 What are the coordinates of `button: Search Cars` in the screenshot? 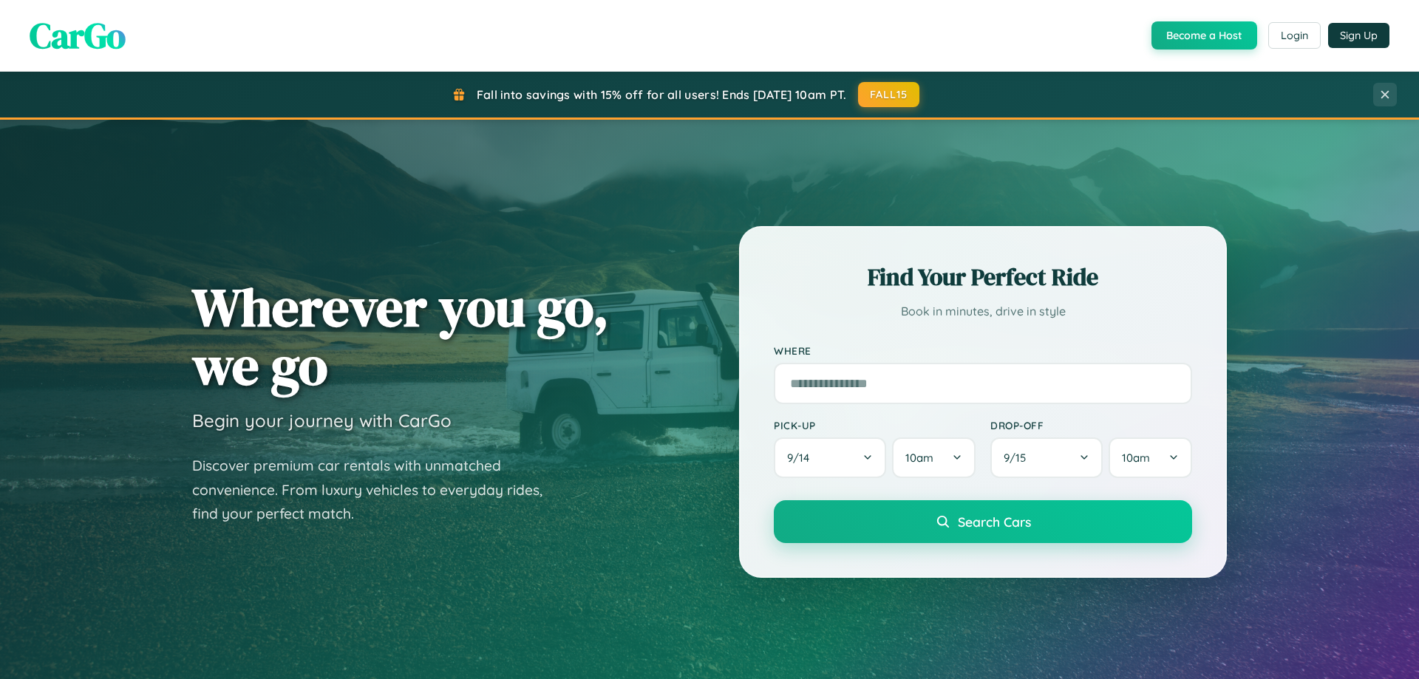 It's located at (983, 522).